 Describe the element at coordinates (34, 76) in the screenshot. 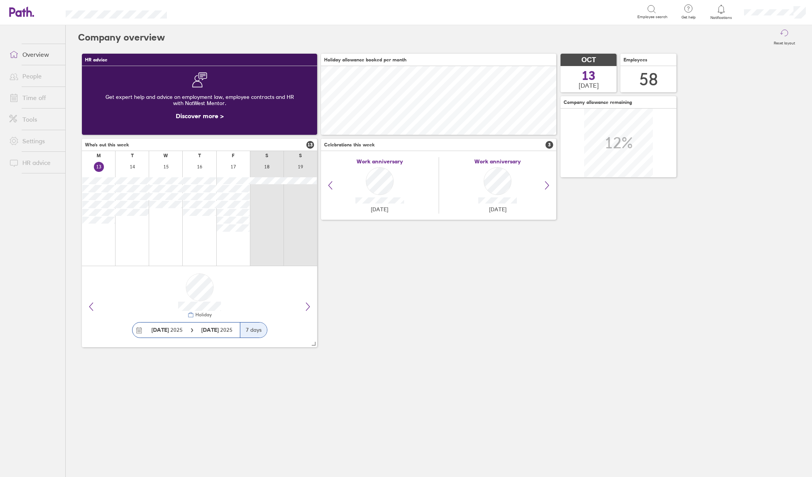

I see `a: People` at that location.